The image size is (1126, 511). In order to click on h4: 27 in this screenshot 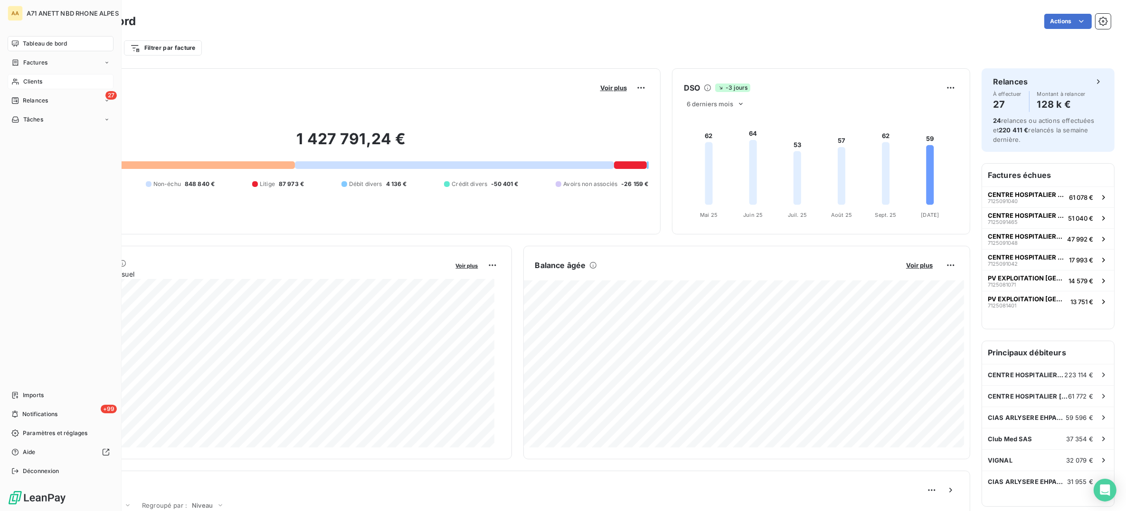, I will do `click(1007, 104)`.